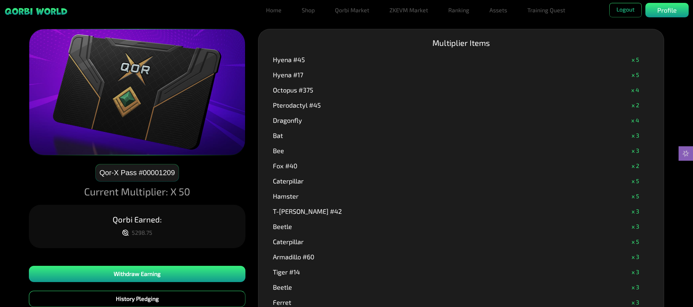 Image resolution: width=693 pixels, height=307 pixels. I want to click on div: Bat, so click(278, 136).